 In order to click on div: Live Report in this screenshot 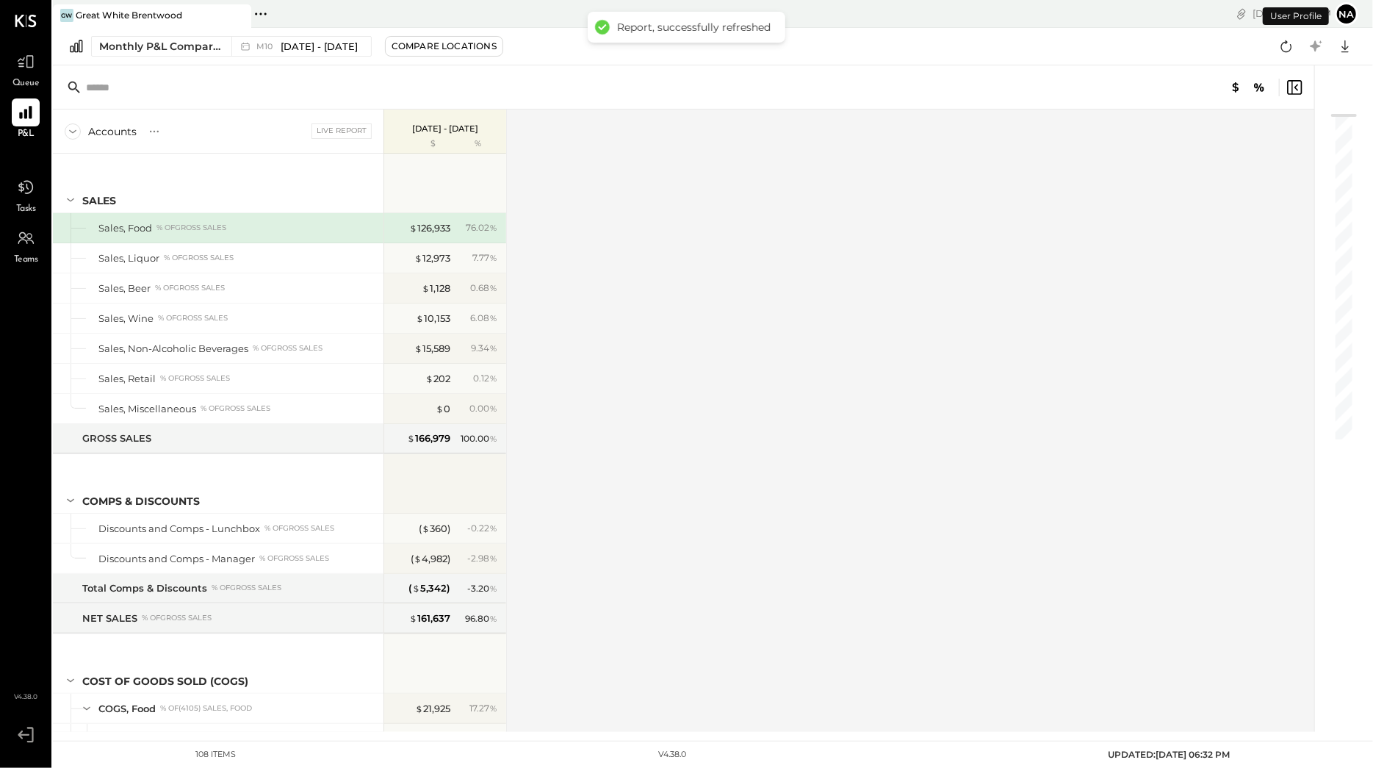, I will do `click(342, 131)`.